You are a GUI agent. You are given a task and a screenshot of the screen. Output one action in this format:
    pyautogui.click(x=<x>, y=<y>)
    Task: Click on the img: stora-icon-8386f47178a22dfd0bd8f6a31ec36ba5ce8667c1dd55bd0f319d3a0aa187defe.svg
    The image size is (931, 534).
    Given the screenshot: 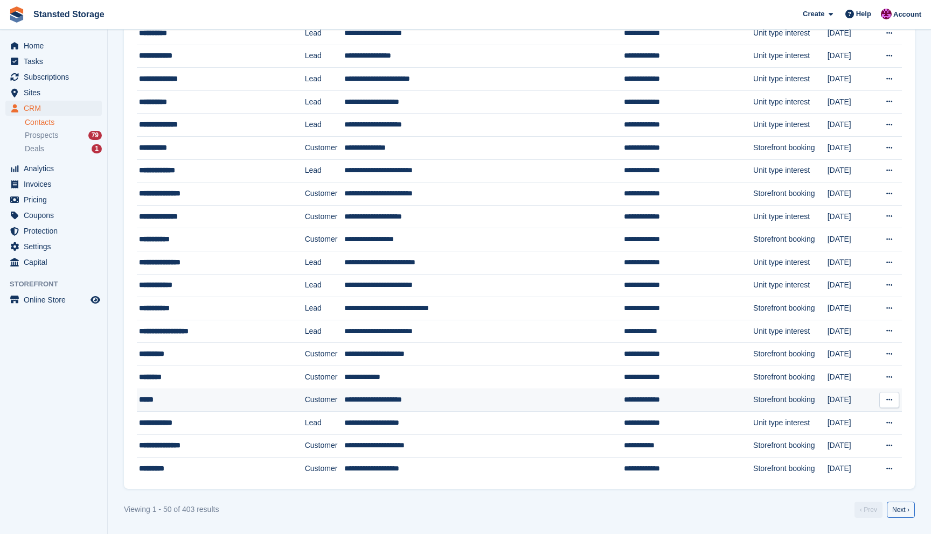 What is the action you would take?
    pyautogui.click(x=17, y=15)
    